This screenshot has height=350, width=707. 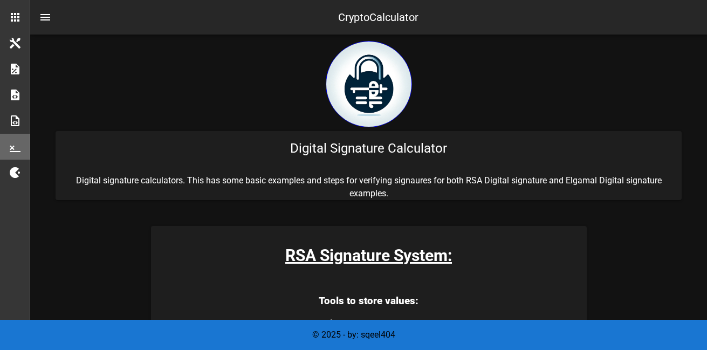 I want to click on h3: Tools to store values:, so click(x=368, y=301).